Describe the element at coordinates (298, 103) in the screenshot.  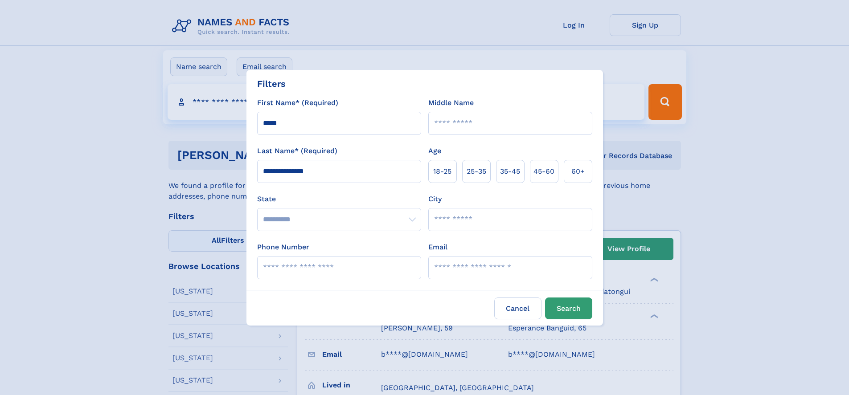
I see `label: First Name* (Required)` at that location.